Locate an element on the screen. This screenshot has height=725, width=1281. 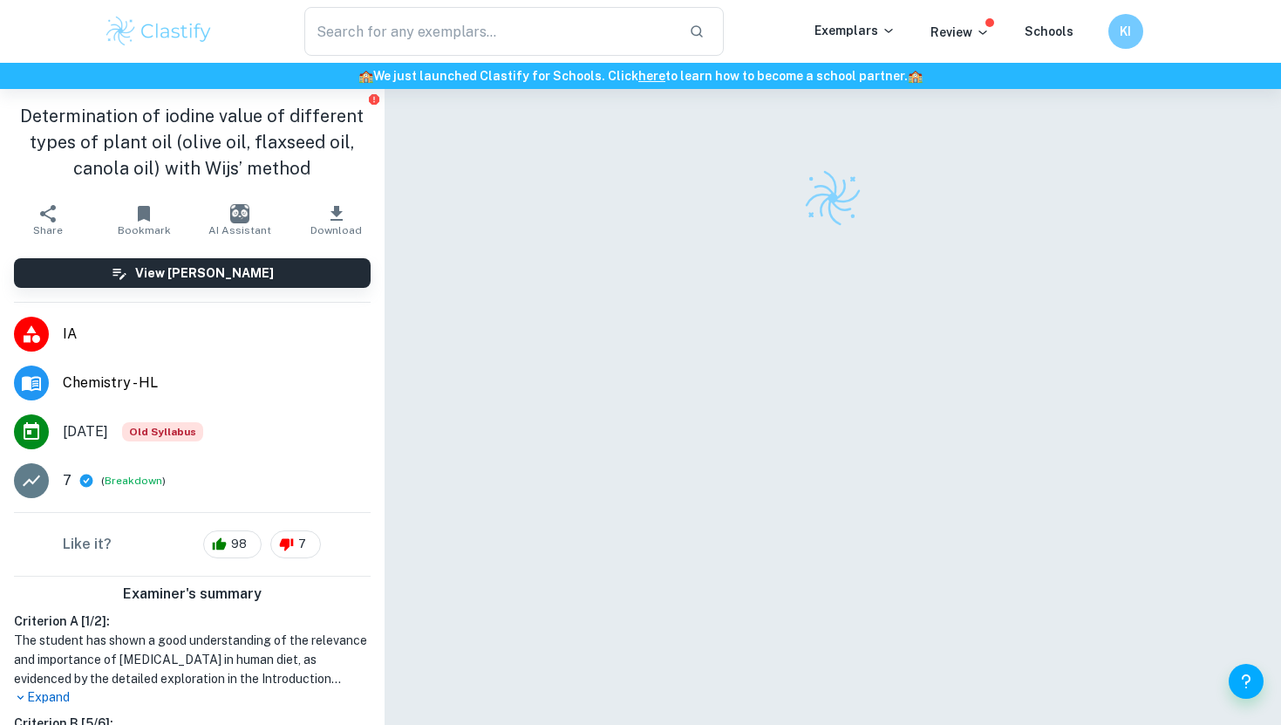
button: KI is located at coordinates (1126, 31).